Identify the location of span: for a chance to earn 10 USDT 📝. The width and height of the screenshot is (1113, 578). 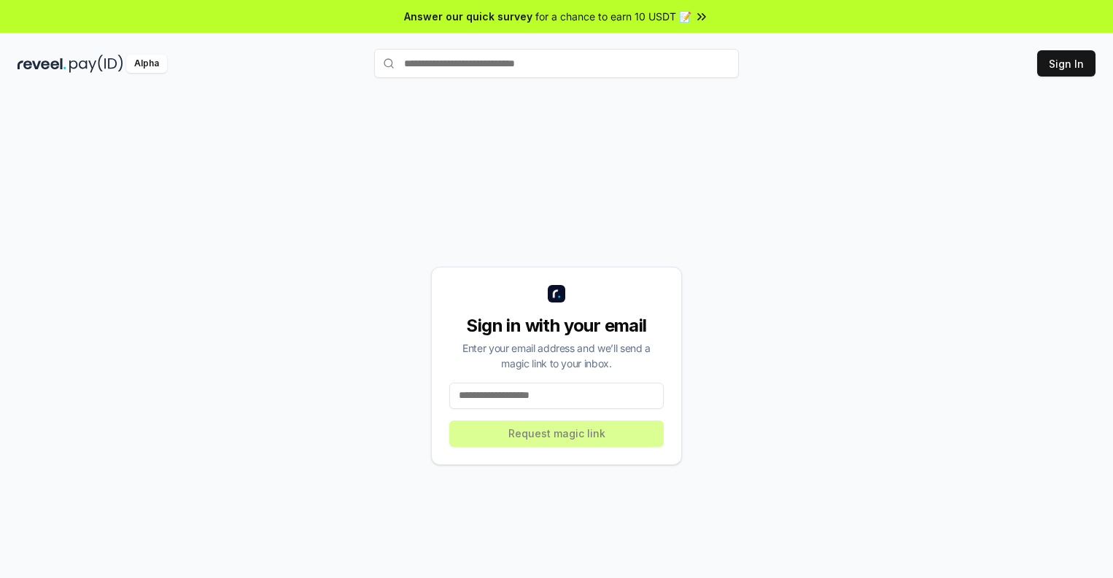
(613, 16).